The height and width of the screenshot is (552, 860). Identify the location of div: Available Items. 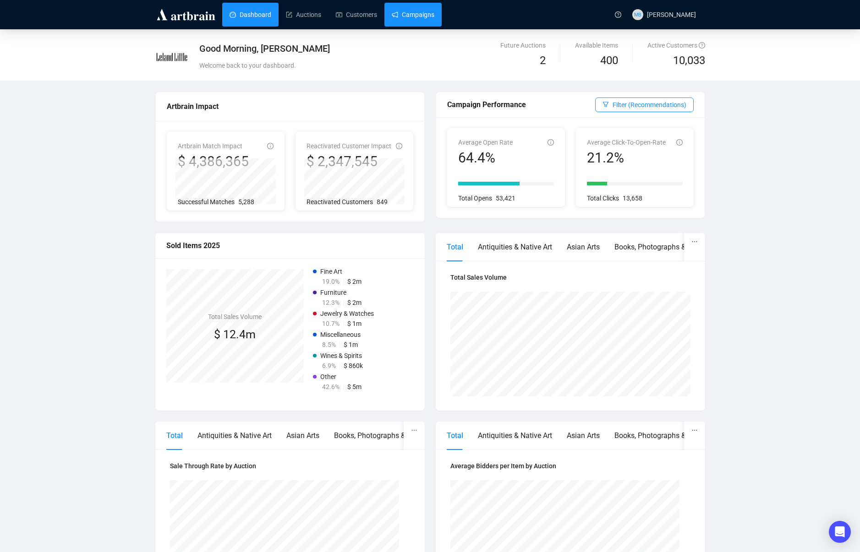
(596, 45).